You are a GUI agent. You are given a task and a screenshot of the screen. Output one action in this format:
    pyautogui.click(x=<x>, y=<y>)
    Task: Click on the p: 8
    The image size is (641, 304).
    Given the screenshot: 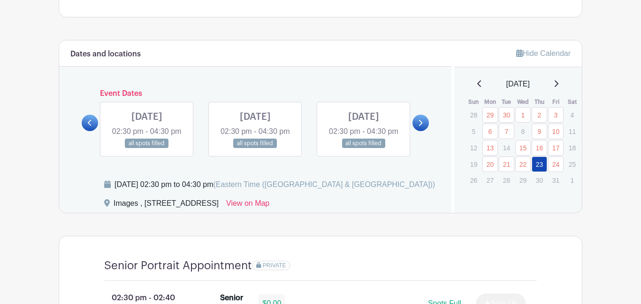 What is the action you would take?
    pyautogui.click(x=523, y=131)
    